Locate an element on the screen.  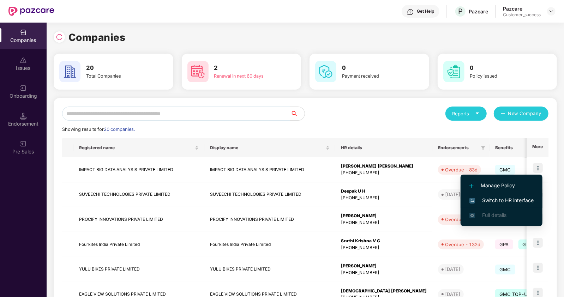
button: plusNew Company is located at coordinates (521, 114).